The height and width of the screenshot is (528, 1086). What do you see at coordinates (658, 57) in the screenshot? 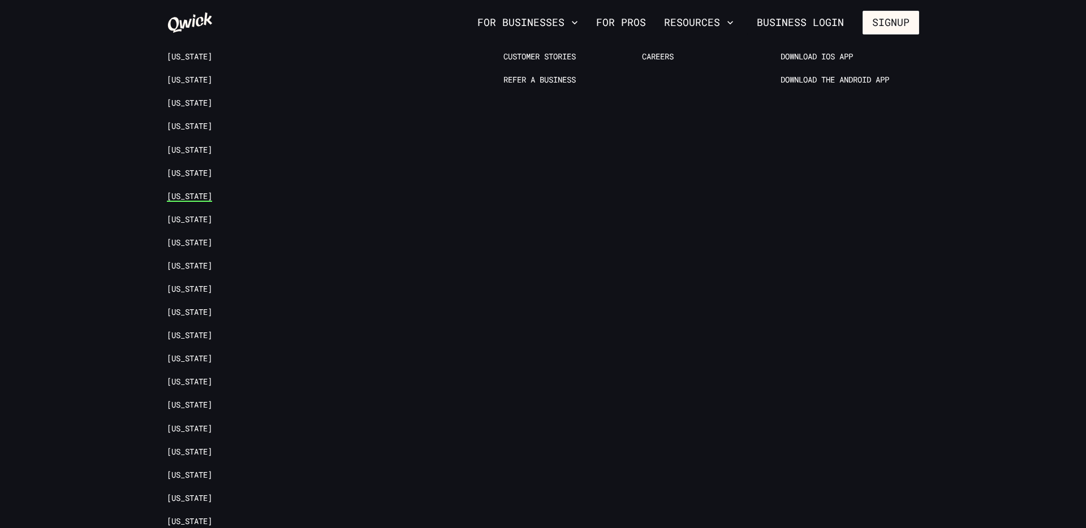
I see `a: Careers` at bounding box center [658, 57].